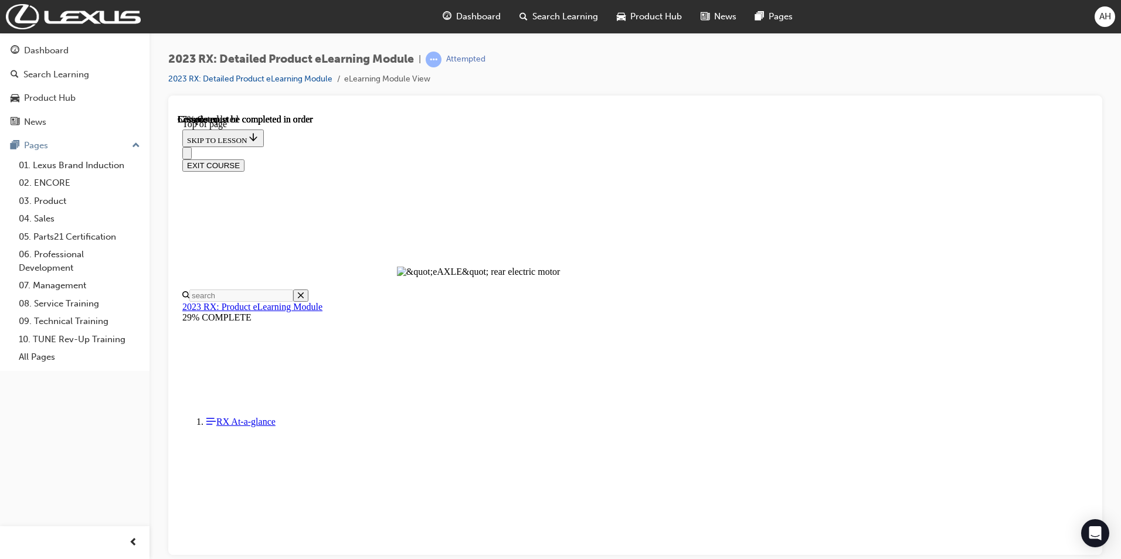  I want to click on div: Search Learning, so click(56, 74).